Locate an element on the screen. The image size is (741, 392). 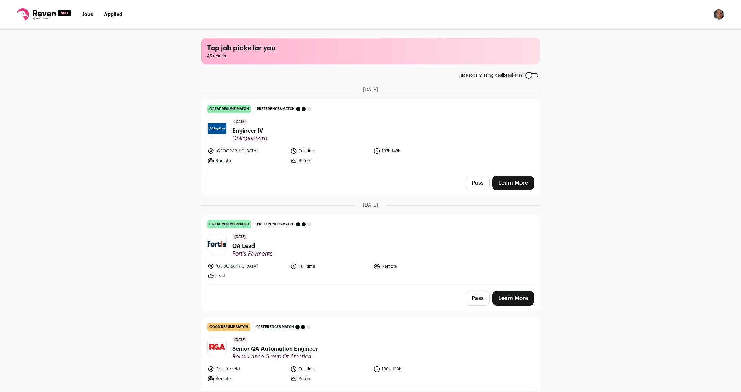
h1: Top job picks for you is located at coordinates (371, 48).